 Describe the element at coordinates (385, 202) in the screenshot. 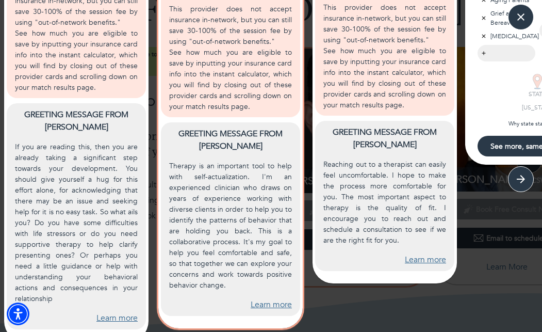

I see `p: Reaching out to a therapist can easily feel uncomfortable. I hope to make the process more comfor...` at that location.